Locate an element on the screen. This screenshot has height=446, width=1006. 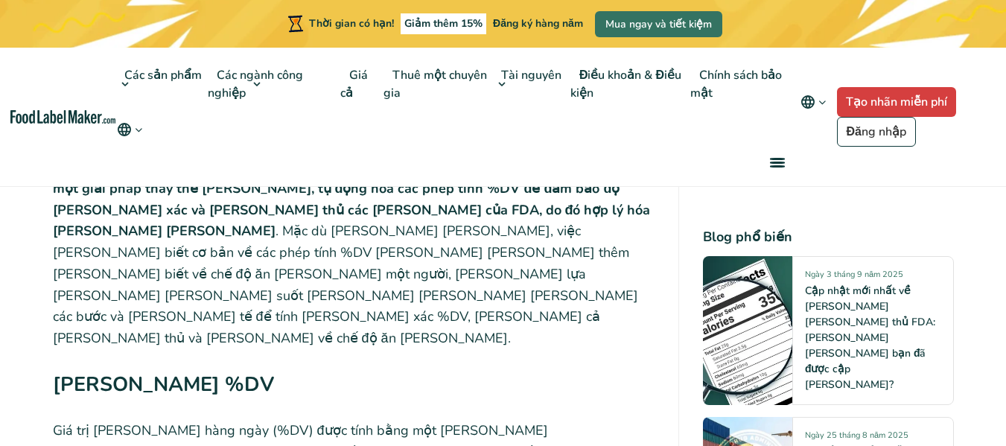
font: Thời gian có hạn! is located at coordinates (351, 23).